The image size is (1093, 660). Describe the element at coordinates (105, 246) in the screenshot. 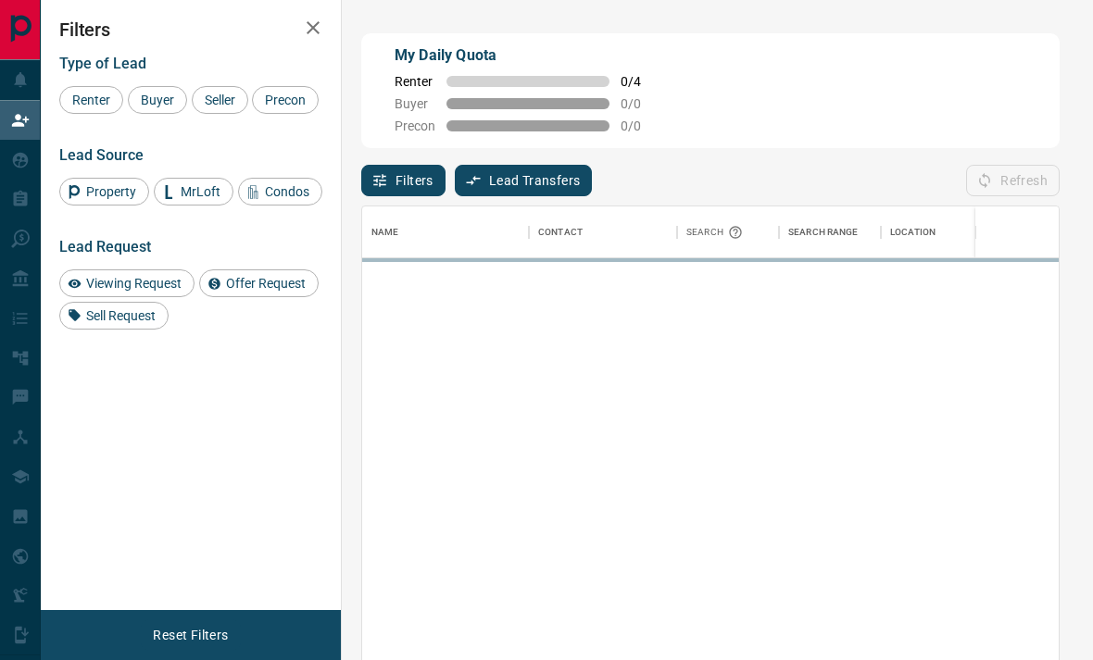

I see `span: Lead Request` at that location.